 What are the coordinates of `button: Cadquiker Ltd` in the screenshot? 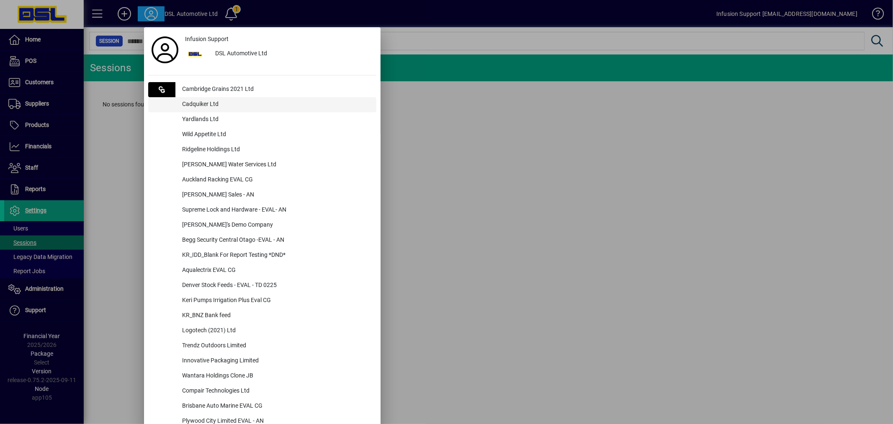 It's located at (262, 105).